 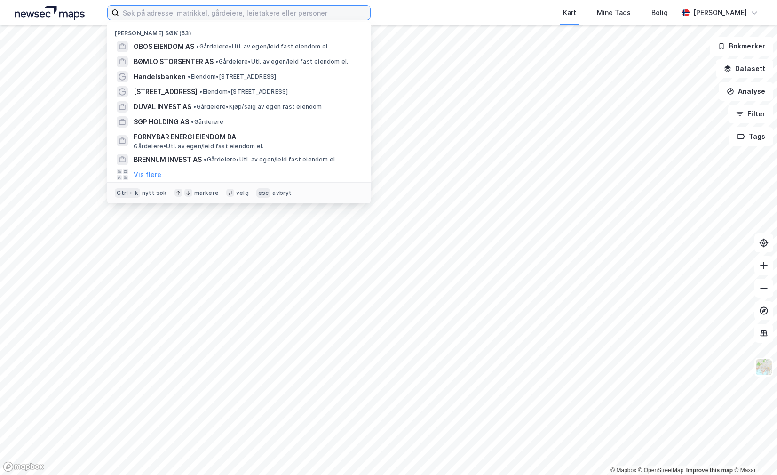 I want to click on span: Handelsbanken, so click(x=160, y=77).